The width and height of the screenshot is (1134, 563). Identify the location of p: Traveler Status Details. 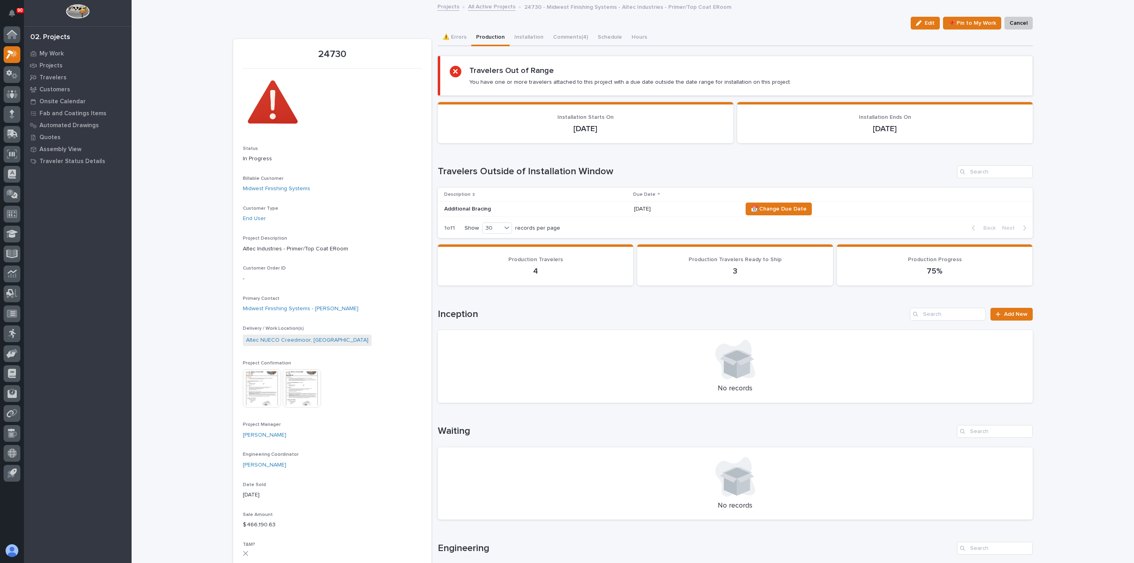
(72, 162).